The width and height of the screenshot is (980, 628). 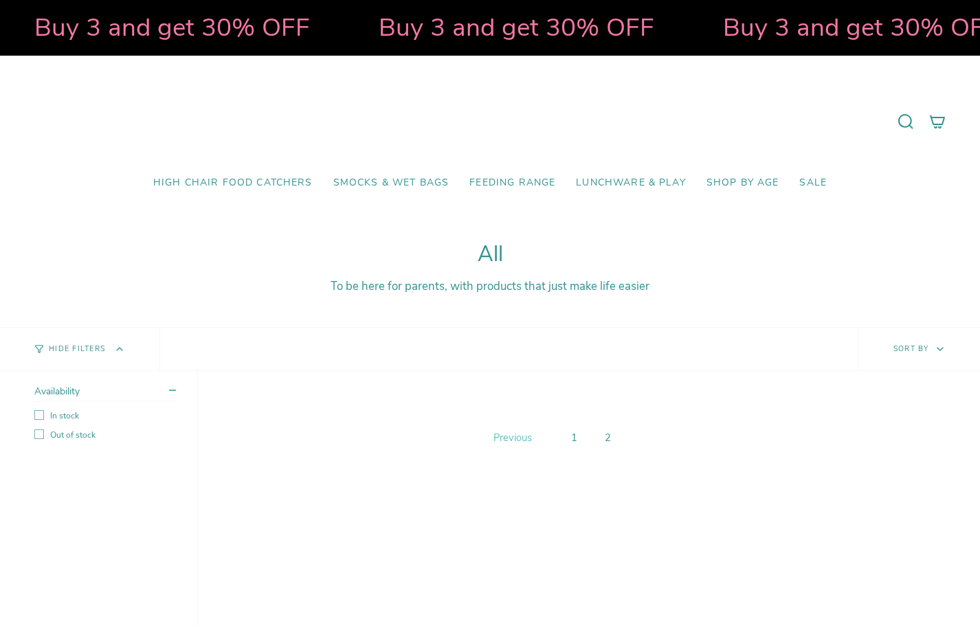 I want to click on span: Sort by, so click(x=911, y=348).